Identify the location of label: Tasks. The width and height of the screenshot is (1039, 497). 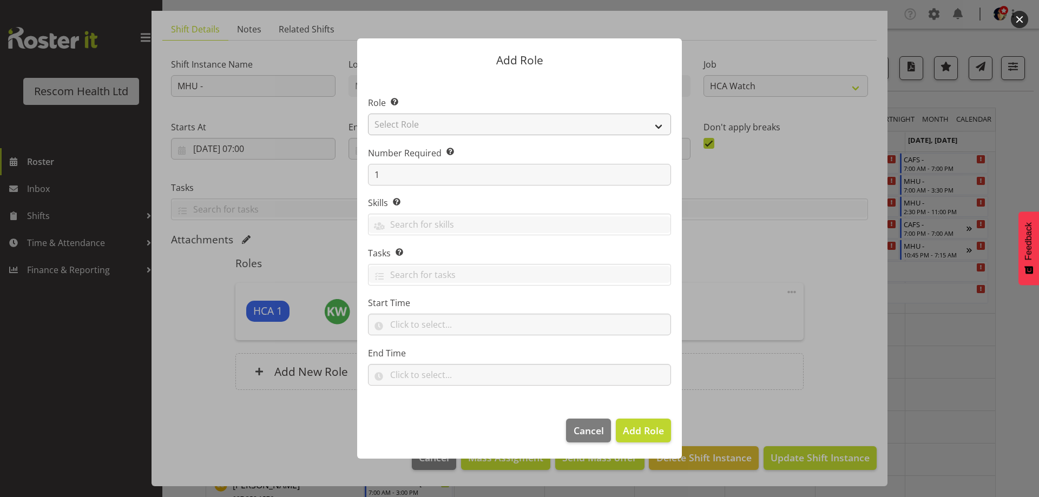
(520, 253).